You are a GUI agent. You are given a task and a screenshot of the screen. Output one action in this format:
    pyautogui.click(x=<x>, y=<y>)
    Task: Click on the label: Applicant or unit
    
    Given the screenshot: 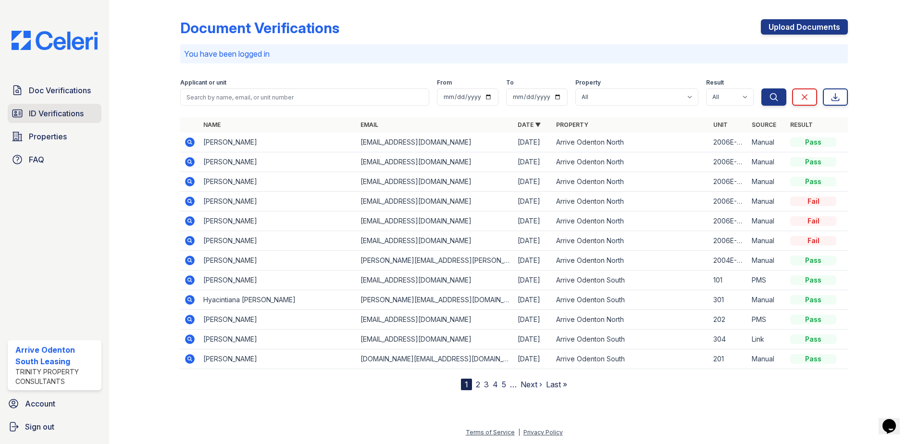 What is the action you would take?
    pyautogui.click(x=203, y=83)
    